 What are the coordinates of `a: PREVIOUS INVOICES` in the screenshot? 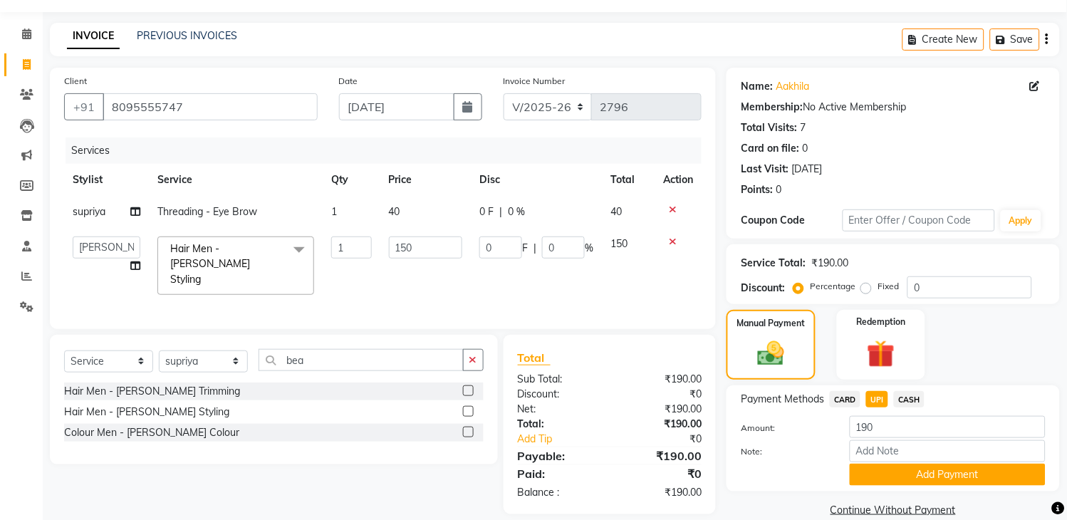 It's located at (187, 36).